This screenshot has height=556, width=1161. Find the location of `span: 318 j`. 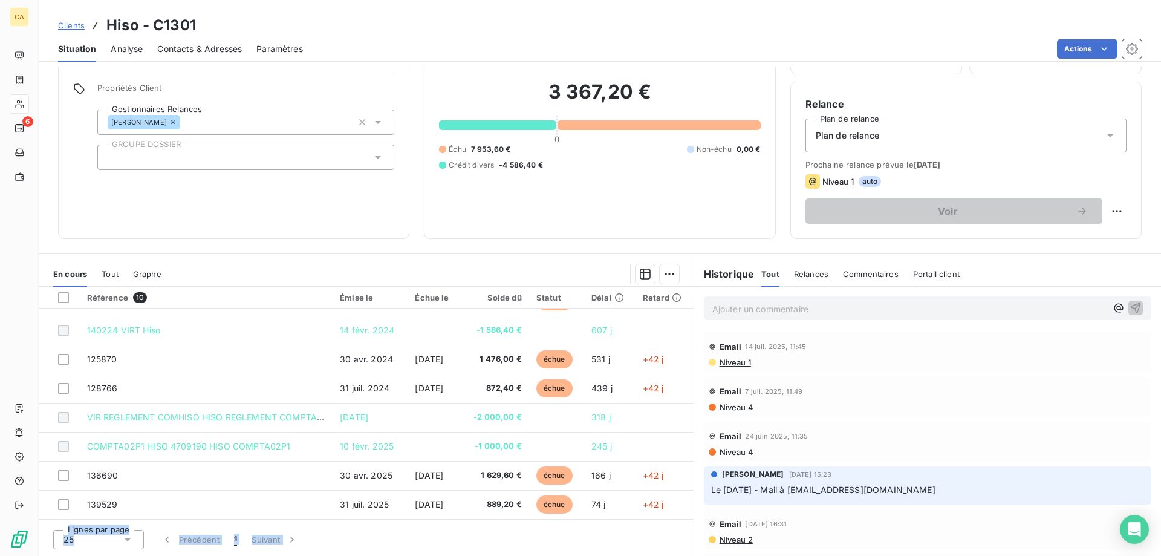

span: 318 j is located at coordinates (601, 417).